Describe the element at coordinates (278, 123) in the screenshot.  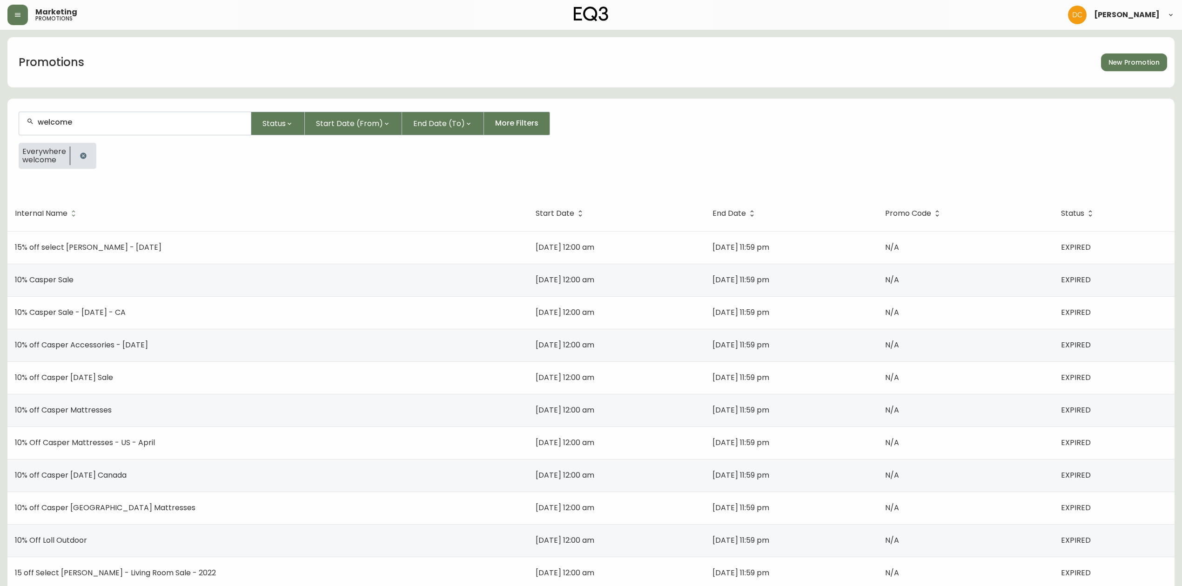
I see `button: Status` at that location.